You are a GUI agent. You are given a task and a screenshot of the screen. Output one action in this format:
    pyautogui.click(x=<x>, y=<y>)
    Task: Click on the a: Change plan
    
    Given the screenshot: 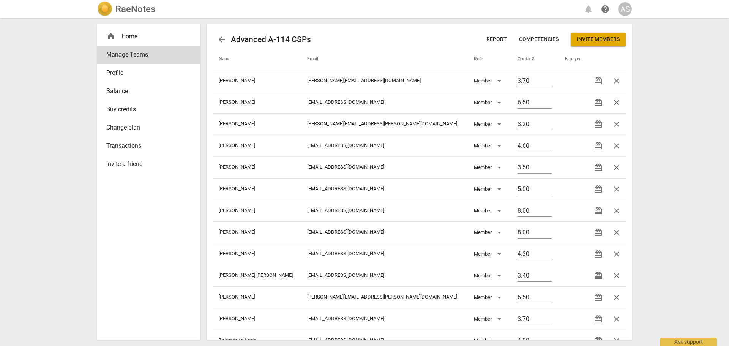 What is the action you would take?
    pyautogui.click(x=149, y=128)
    